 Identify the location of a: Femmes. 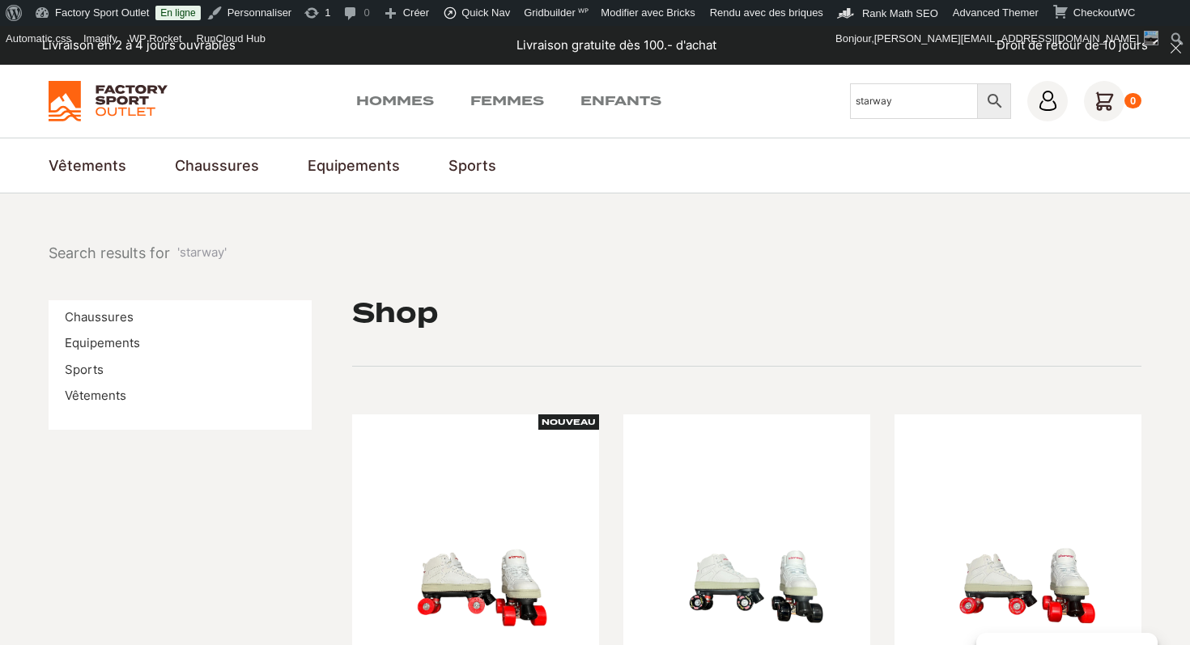
(507, 101).